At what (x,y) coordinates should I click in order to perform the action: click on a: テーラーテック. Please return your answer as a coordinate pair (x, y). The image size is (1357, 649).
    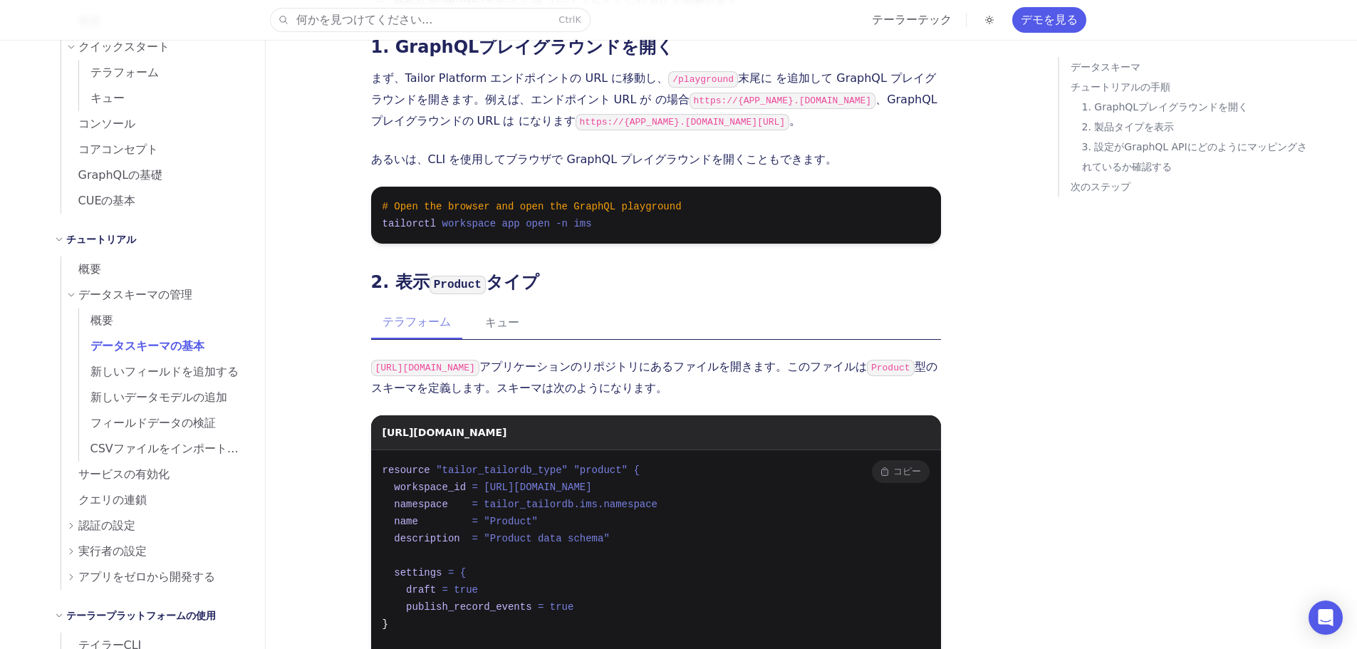
    Looking at the image, I should click on (912, 19).